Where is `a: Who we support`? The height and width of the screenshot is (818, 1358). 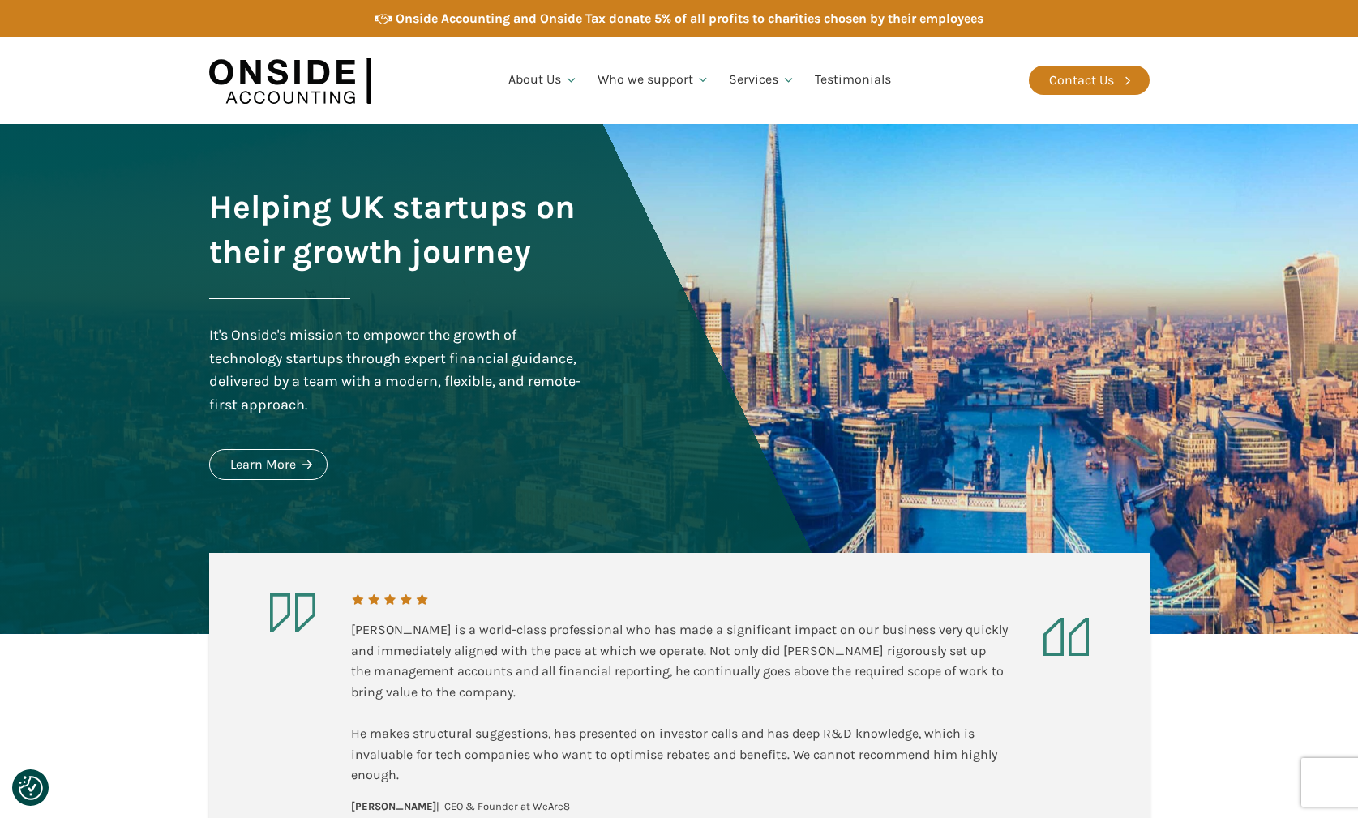
a: Who we support is located at coordinates (653, 80).